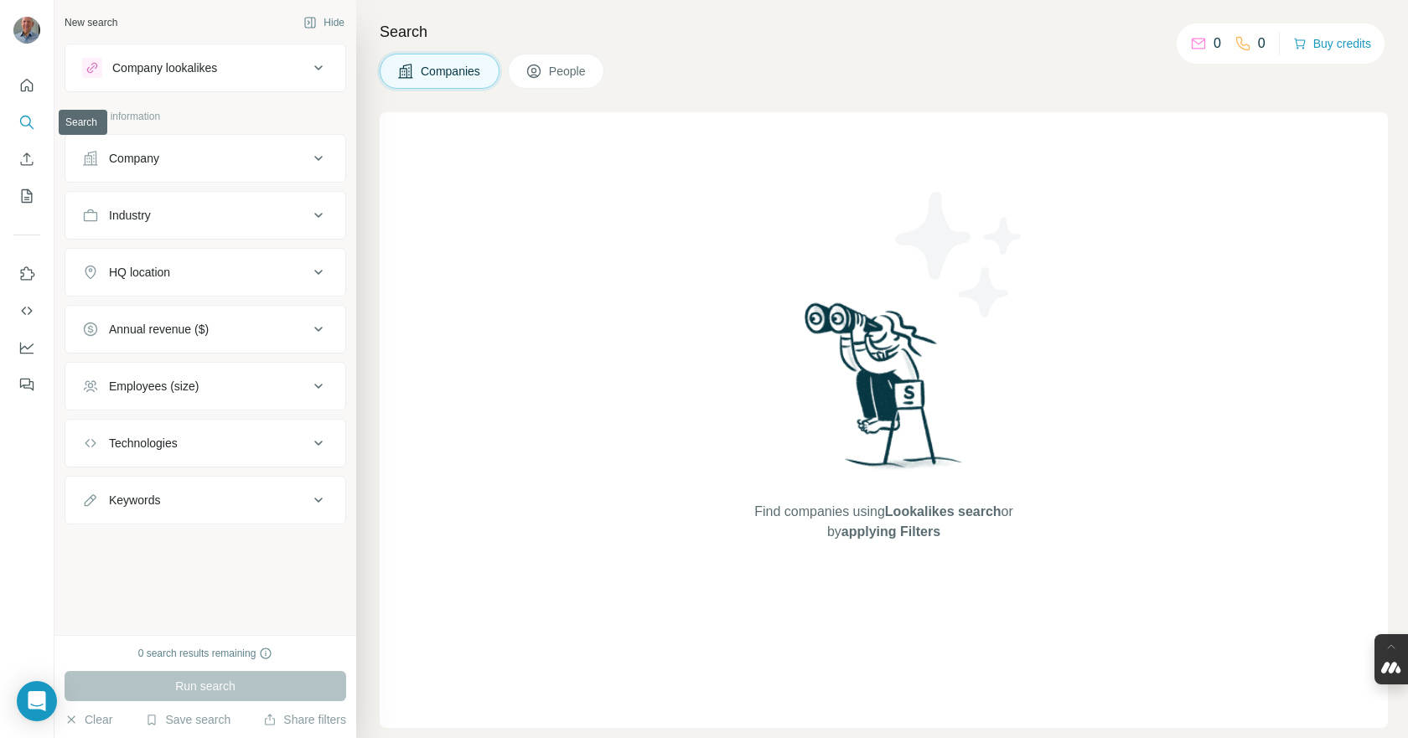  I want to click on span: Lookalikes search, so click(943, 511).